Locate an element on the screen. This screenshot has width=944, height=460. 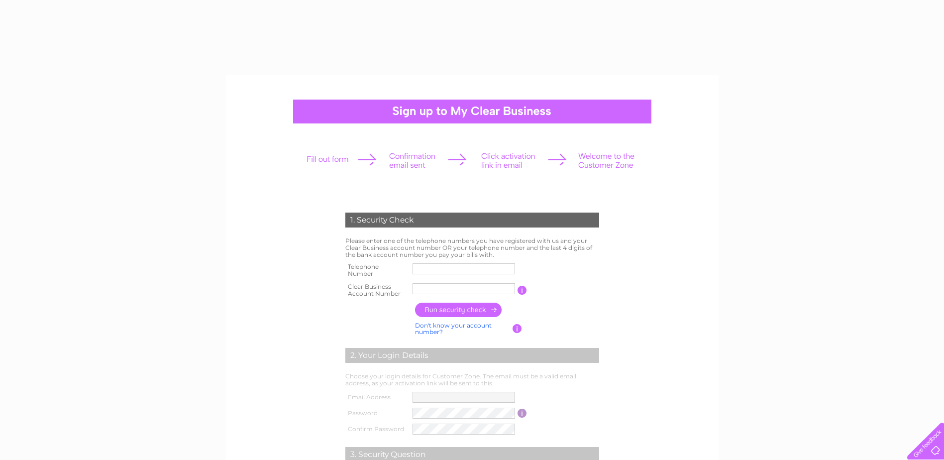
a: Don't know your account number? is located at coordinates (453, 328).